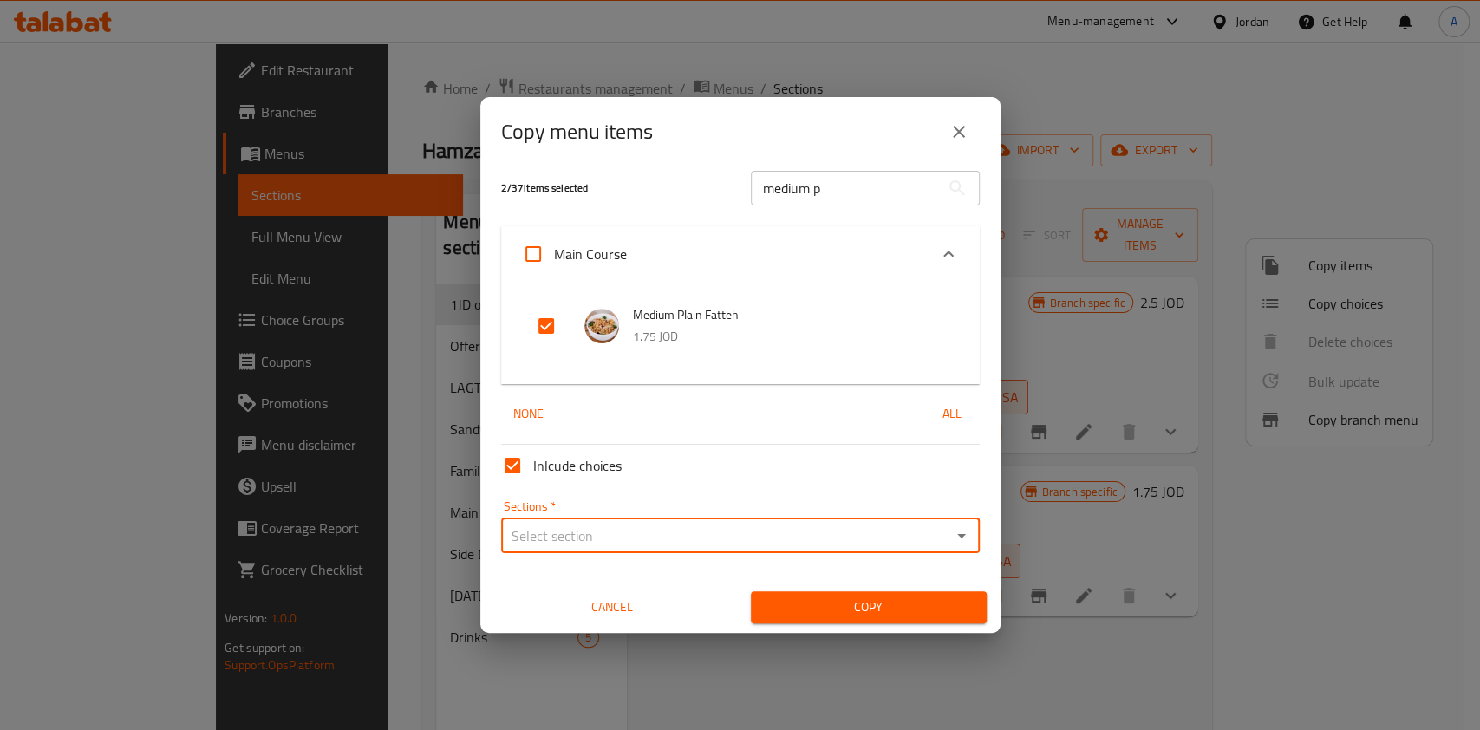 The image size is (1480, 730). What do you see at coordinates (845, 188) in the screenshot?
I see `input: Search in items` at bounding box center [845, 188].